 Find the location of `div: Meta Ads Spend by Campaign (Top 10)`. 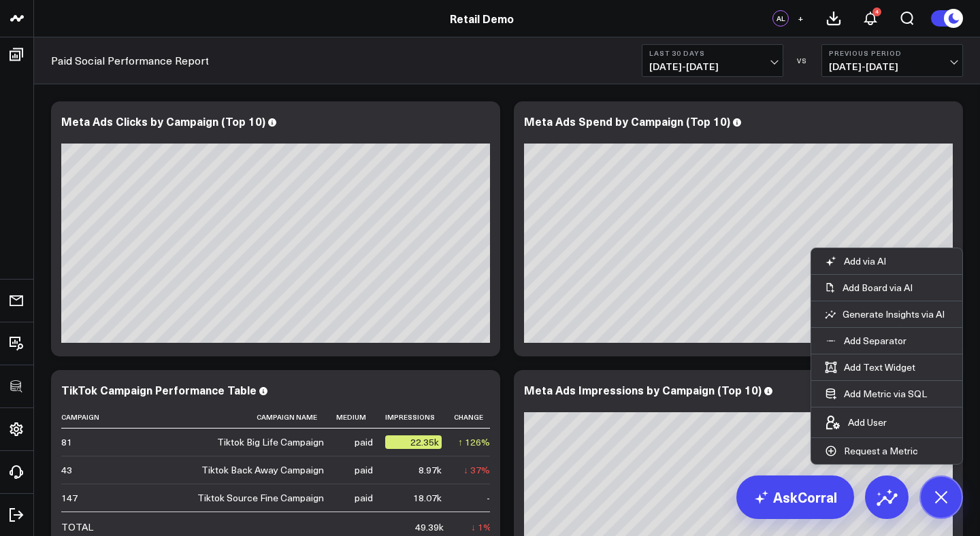

div: Meta Ads Spend by Campaign (Top 10) is located at coordinates (627, 121).